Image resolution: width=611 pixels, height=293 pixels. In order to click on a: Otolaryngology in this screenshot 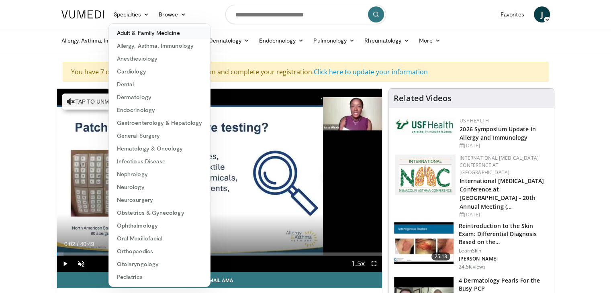, I will do `click(159, 264)`.